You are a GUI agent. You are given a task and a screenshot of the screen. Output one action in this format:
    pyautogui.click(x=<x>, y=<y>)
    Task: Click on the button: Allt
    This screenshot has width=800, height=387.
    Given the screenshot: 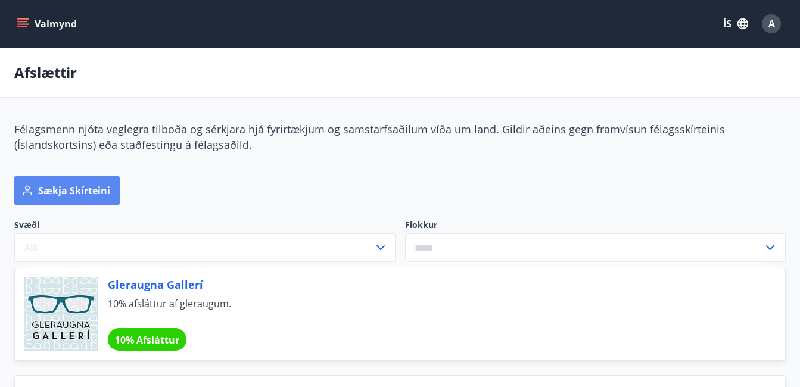 What is the action you would take?
    pyautogui.click(x=205, y=248)
    